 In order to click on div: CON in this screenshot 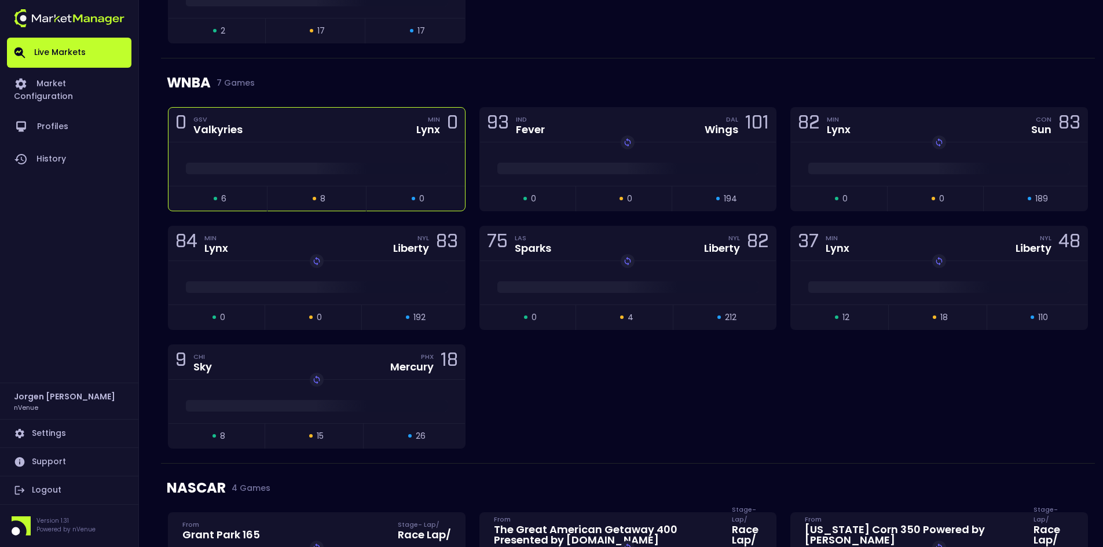, I will do `click(1043, 119)`.